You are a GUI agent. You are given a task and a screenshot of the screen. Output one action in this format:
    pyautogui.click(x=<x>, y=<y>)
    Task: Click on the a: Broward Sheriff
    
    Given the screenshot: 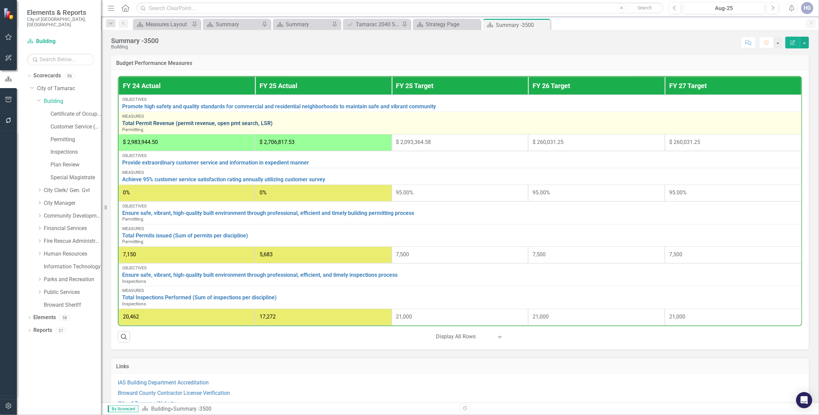 What is the action you would take?
    pyautogui.click(x=72, y=305)
    